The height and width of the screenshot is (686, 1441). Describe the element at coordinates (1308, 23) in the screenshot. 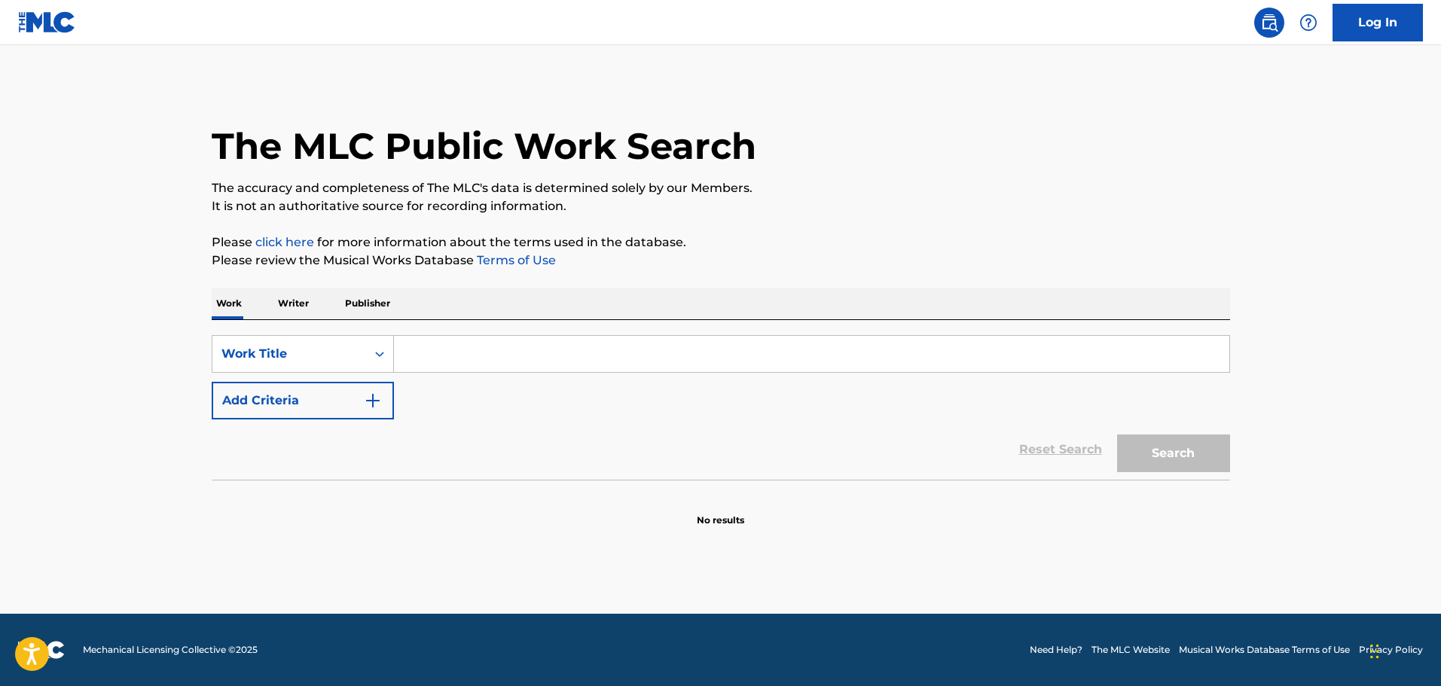

I see `div: Help` at that location.